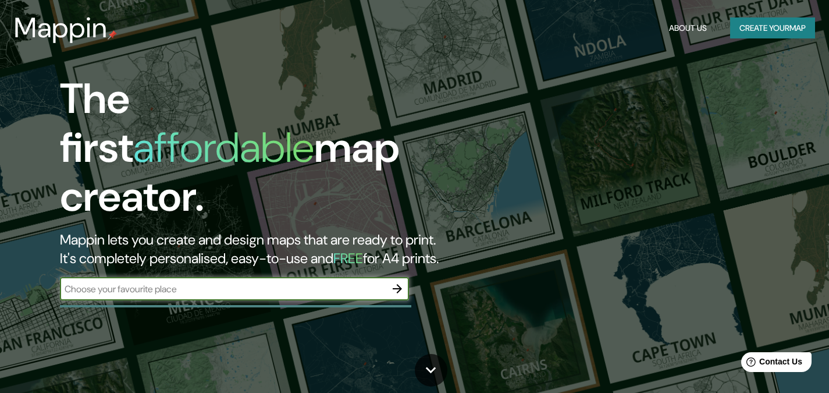 This screenshot has height=393, width=829. I want to click on img: mappin-pin, so click(112, 35).